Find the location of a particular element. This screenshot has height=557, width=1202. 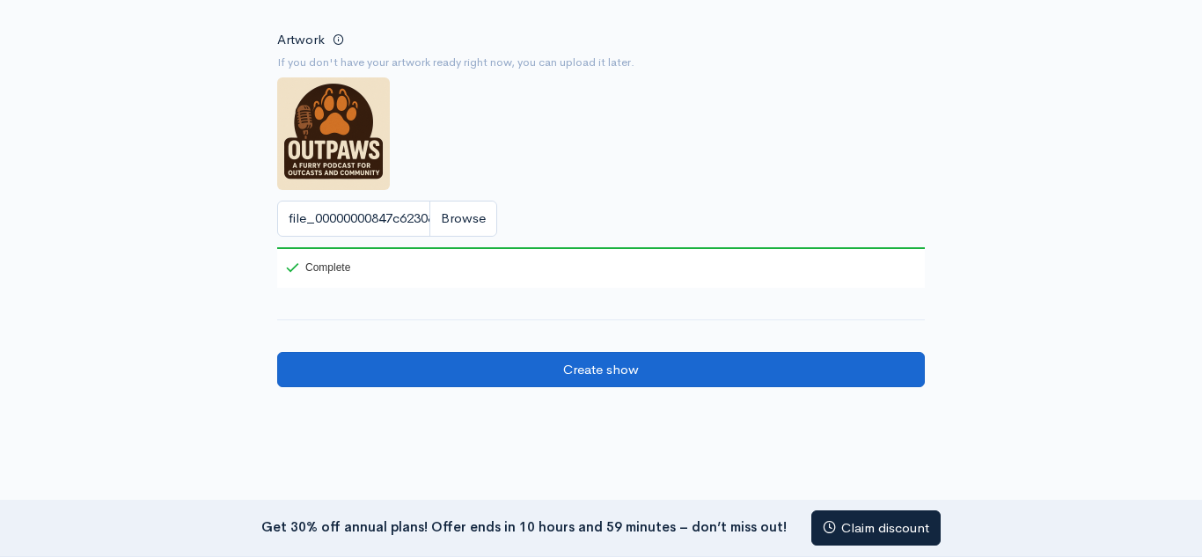

small: If you don't have your artwork ready right now, you can upload it later. is located at coordinates (601, 63).